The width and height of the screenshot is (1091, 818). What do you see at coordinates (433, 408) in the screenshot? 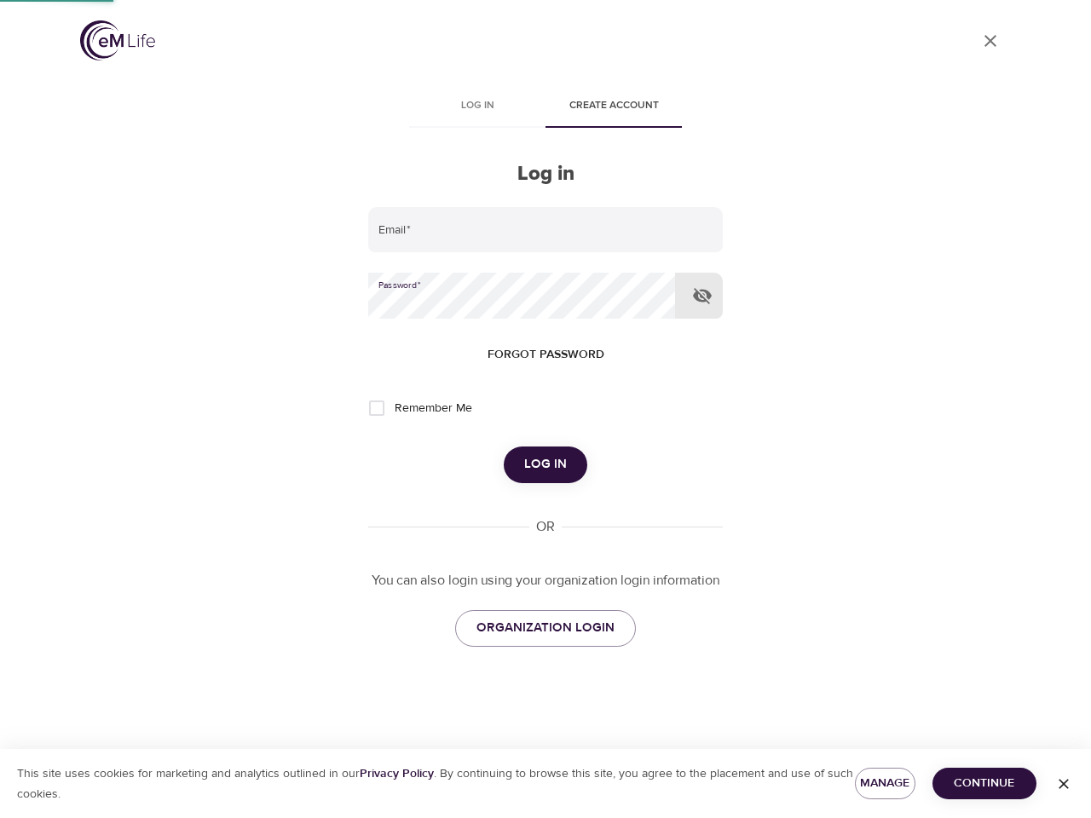
I see `span: Remember Me` at bounding box center [433, 408].